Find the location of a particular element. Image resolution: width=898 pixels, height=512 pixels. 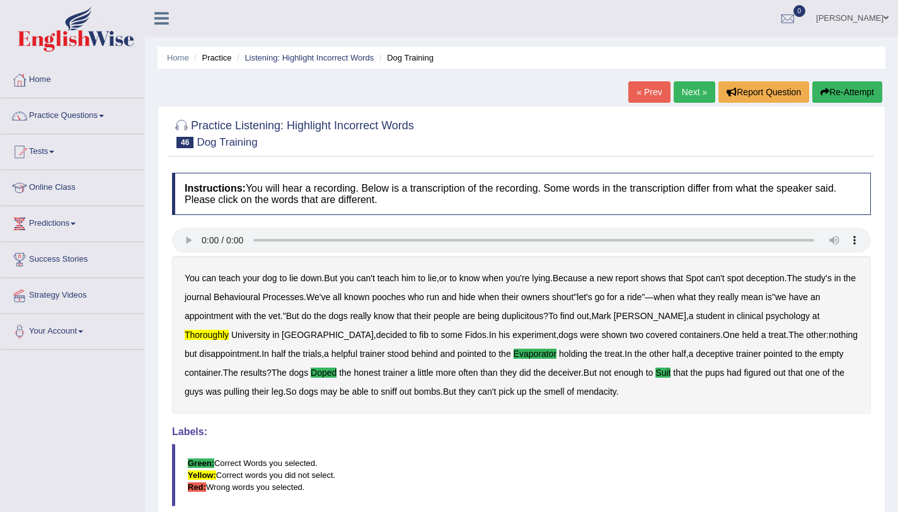

b: empty is located at coordinates (831, 354).